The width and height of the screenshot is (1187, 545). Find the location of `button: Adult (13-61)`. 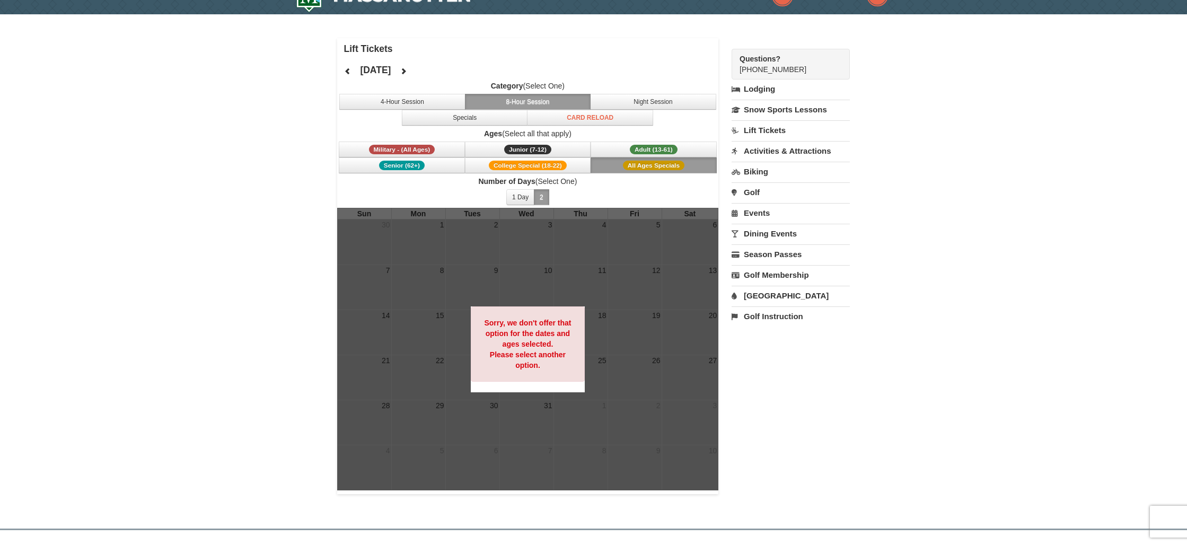

button: Adult (13-61) is located at coordinates (654, 150).